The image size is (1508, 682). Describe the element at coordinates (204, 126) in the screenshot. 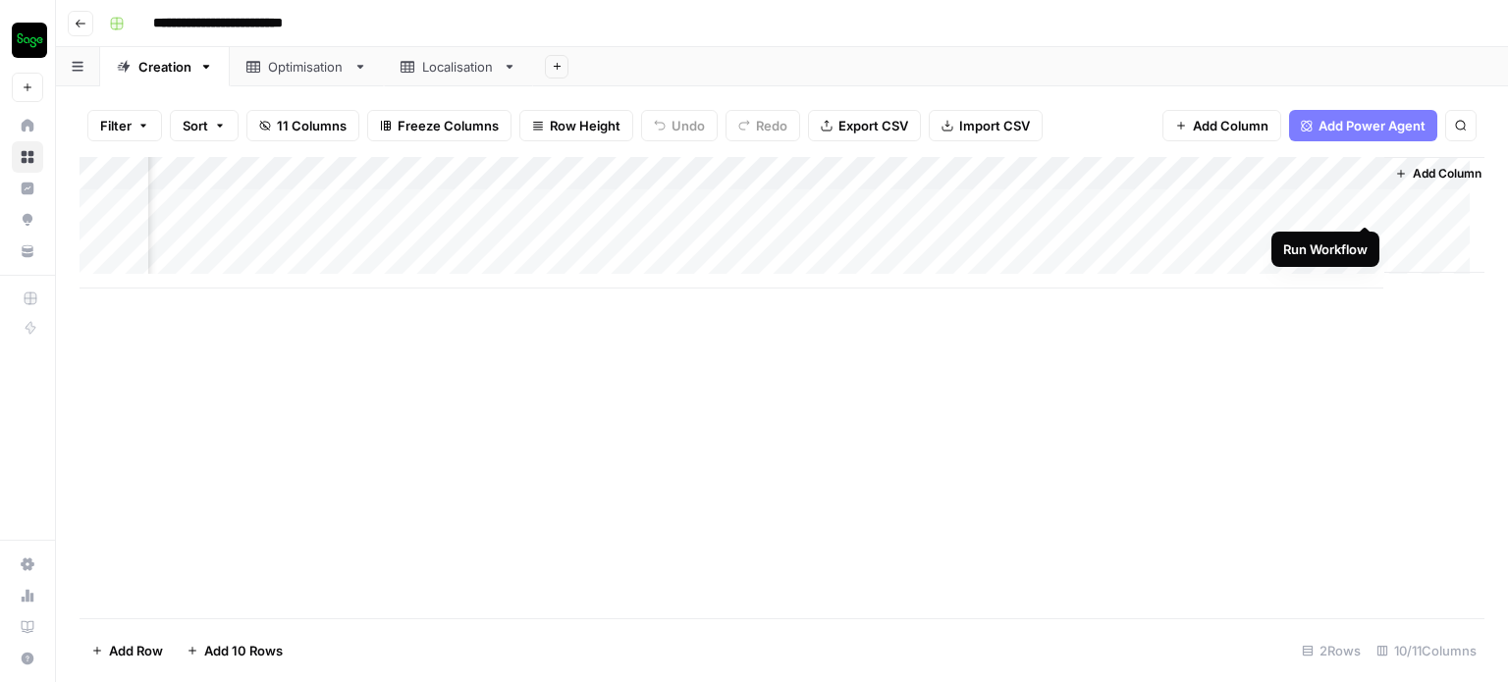

I see `button: Sort` at that location.